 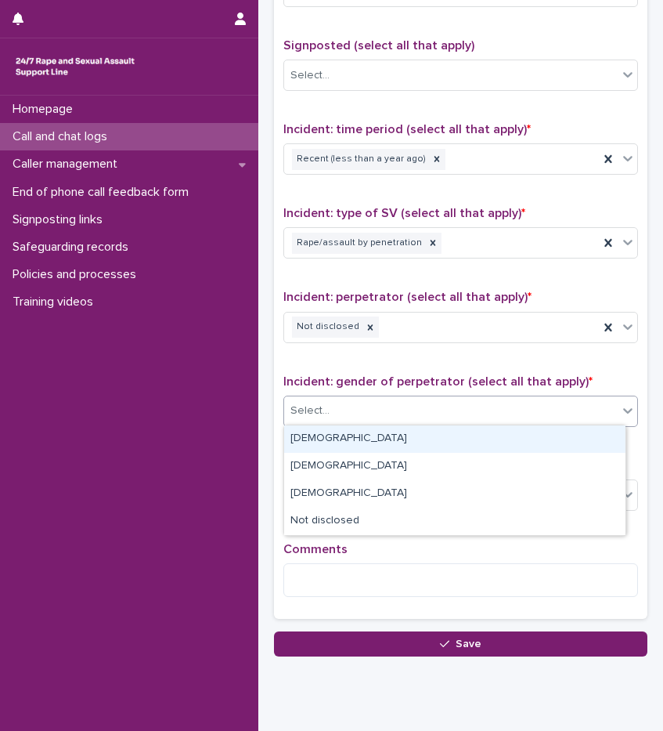 What do you see at coordinates (78, 274) in the screenshot?
I see `p: Policies and processes` at bounding box center [78, 274].